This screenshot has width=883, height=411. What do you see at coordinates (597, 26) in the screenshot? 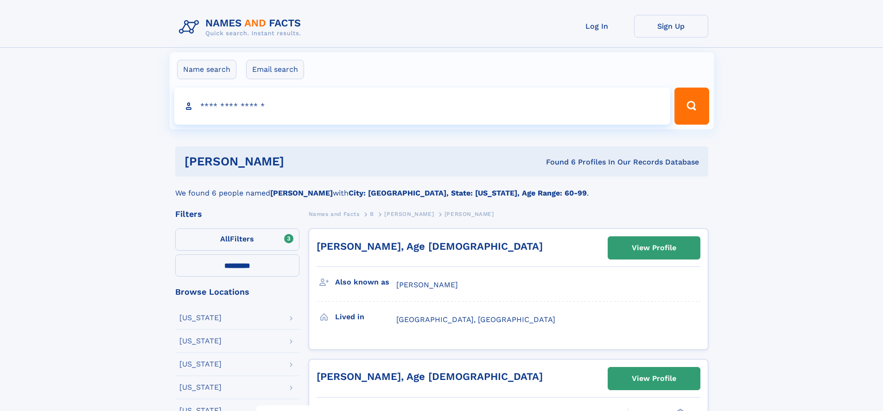
I see `a: Log In` at bounding box center [597, 26].